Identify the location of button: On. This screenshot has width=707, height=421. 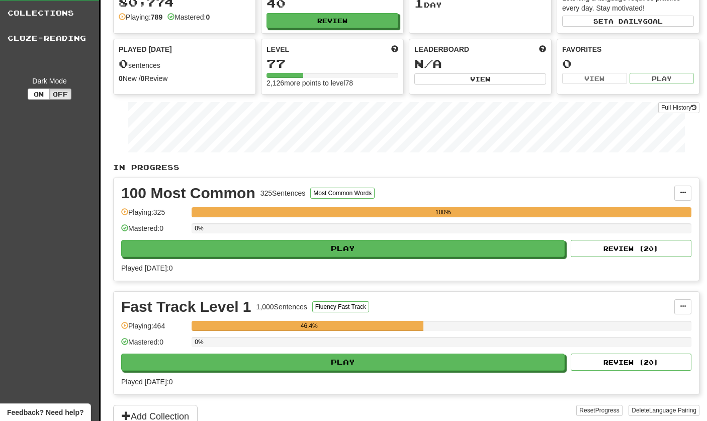
(39, 94).